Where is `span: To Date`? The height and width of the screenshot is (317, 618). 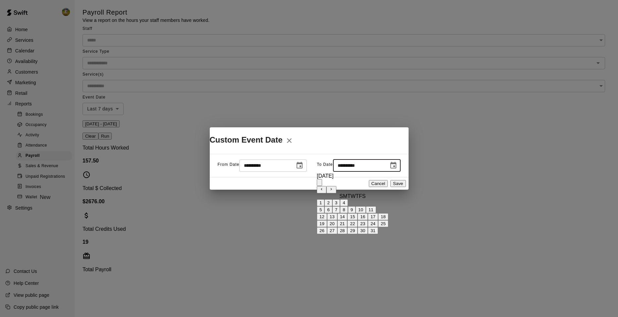 span: To Date is located at coordinates (325, 164).